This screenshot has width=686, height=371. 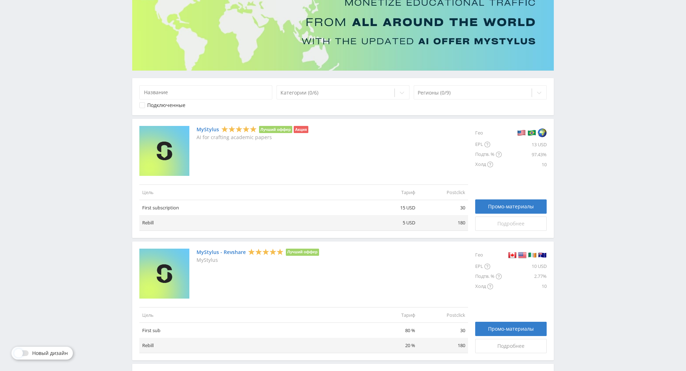 What do you see at coordinates (524, 145) in the screenshot?
I see `div: 13 USD` at bounding box center [524, 145].